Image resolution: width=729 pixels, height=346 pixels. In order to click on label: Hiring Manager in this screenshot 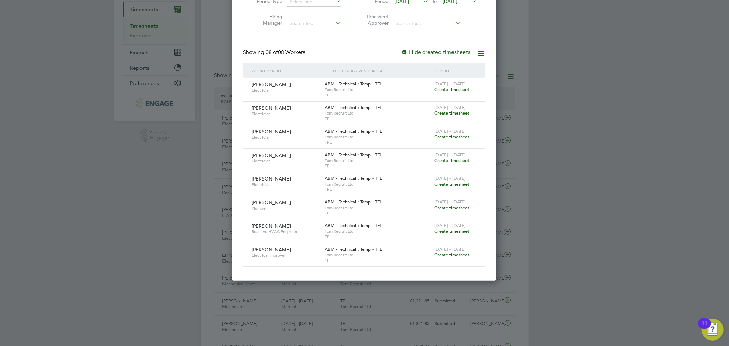, I will do `click(267, 20)`.